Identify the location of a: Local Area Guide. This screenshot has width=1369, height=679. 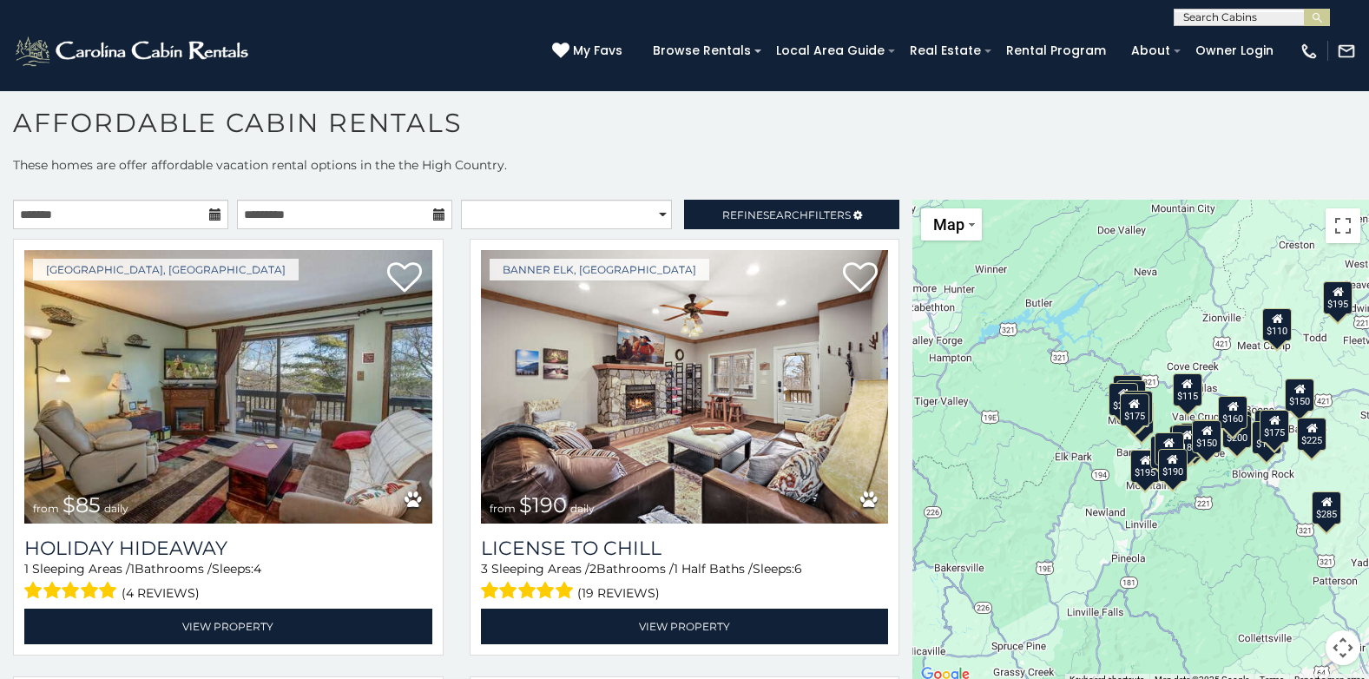
(830, 50).